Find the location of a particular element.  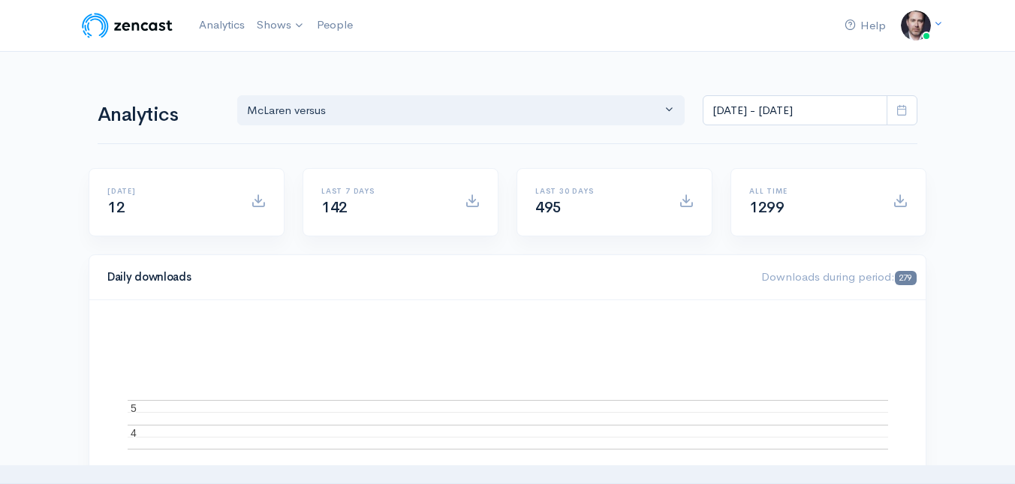

h1: Analytics is located at coordinates (158, 115).